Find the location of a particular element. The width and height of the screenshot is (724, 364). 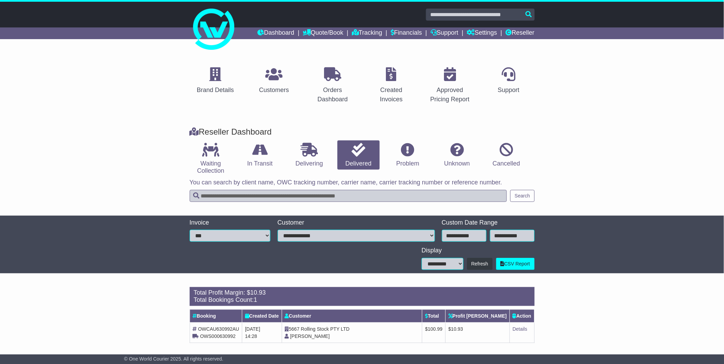

div: Support is located at coordinates (508, 90).